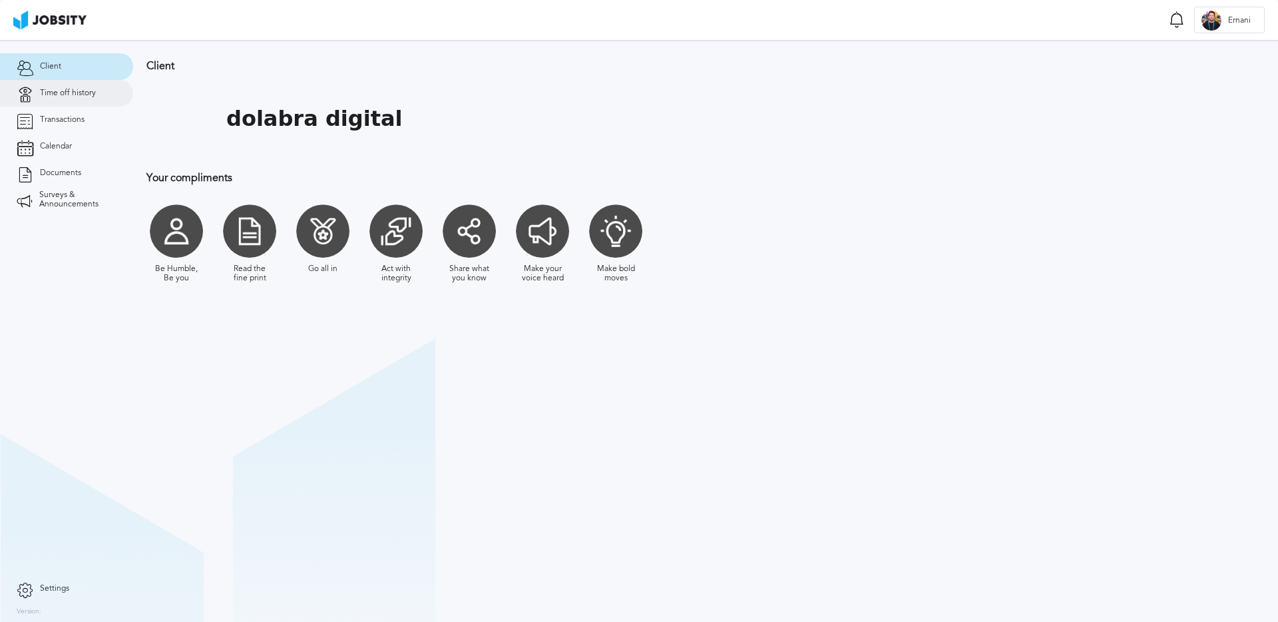 The image size is (1278, 622). Describe the element at coordinates (507, 178) in the screenshot. I see `h3: Your compliments` at that location.